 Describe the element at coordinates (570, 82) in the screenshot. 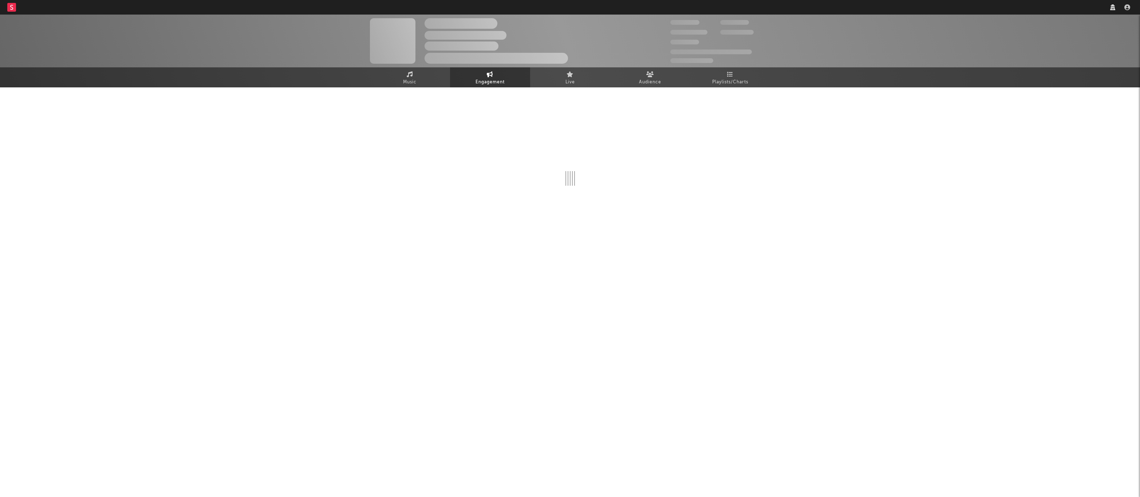

I see `span: Live` at that location.